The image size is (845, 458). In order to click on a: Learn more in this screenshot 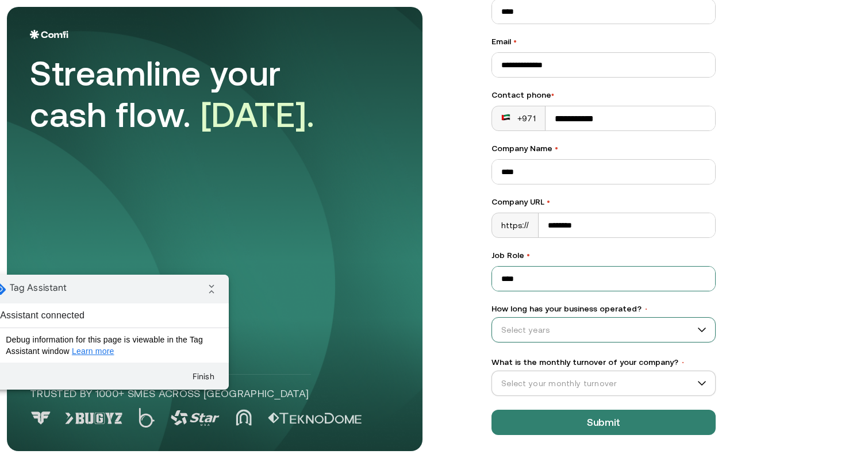, I will do `click(123, 76)`.